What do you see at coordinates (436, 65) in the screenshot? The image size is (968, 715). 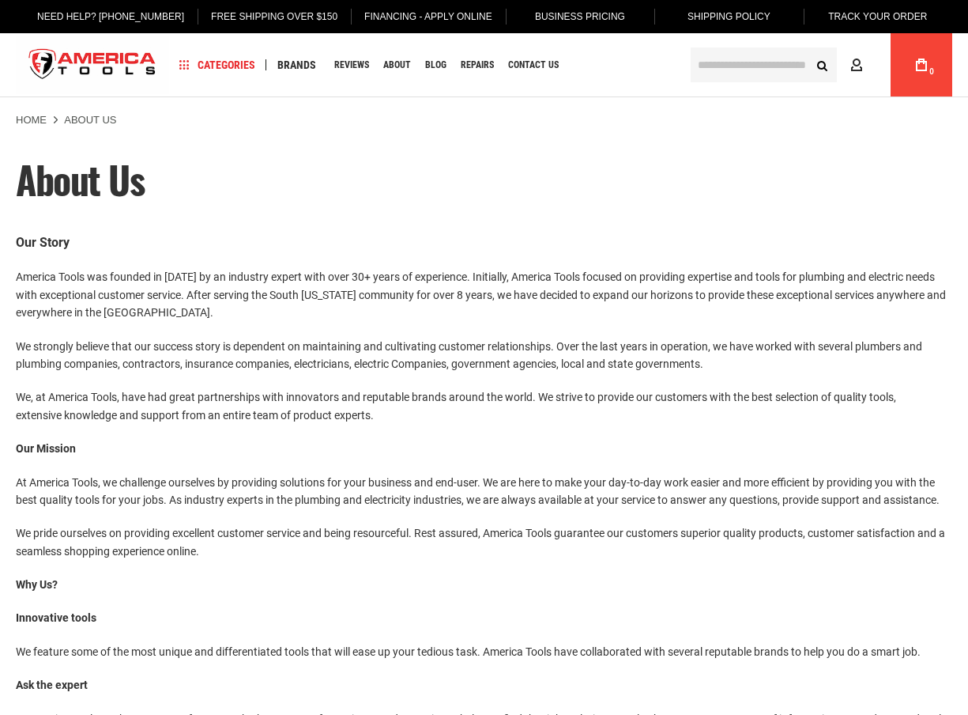 I see `a: Blog` at bounding box center [436, 65].